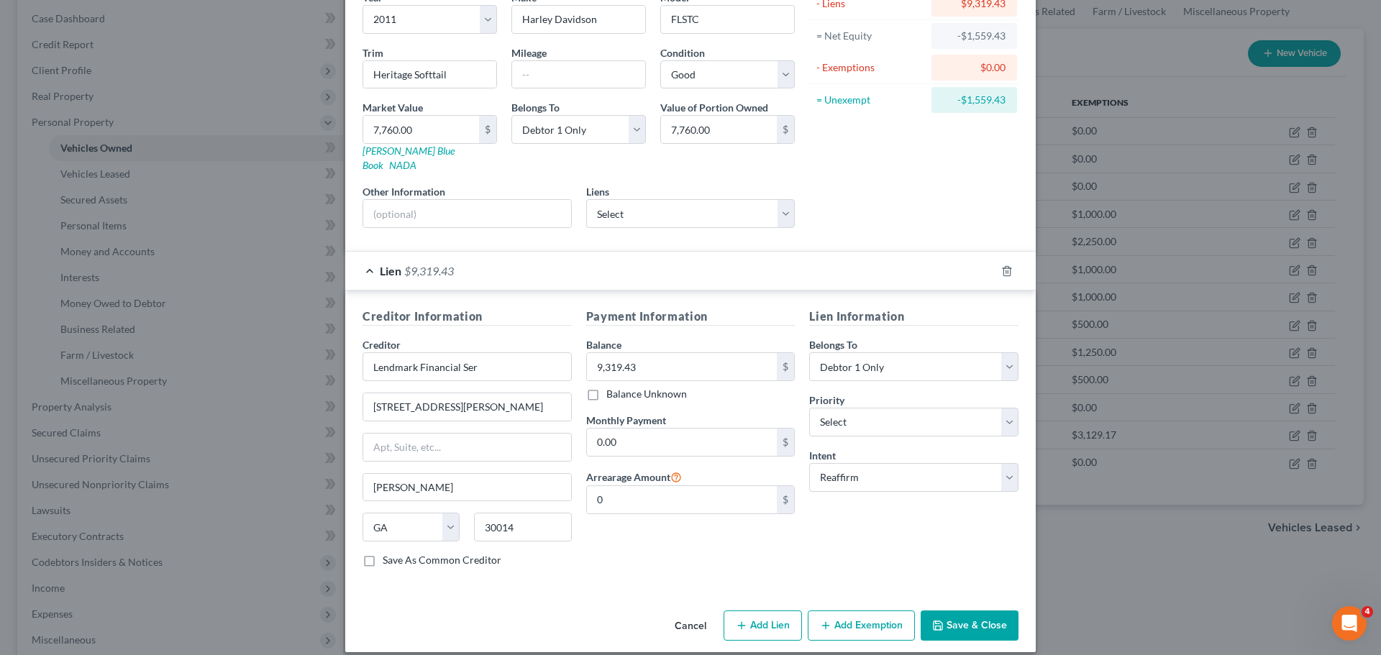  What do you see at coordinates (714, 107) in the screenshot?
I see `label: Value of Portion Owned` at bounding box center [714, 107].